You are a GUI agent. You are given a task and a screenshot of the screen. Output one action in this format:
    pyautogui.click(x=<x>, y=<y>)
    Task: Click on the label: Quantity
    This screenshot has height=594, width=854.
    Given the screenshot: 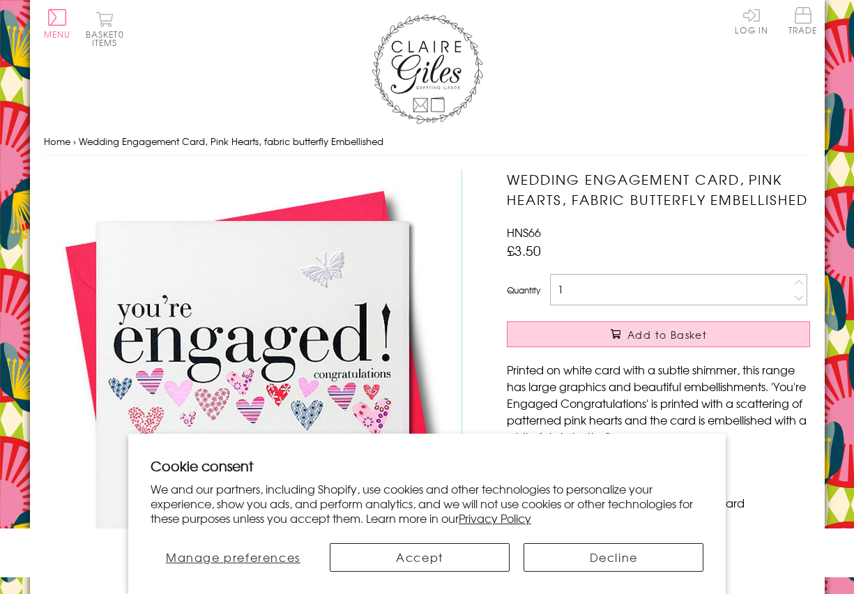 What is the action you would take?
    pyautogui.click(x=523, y=290)
    